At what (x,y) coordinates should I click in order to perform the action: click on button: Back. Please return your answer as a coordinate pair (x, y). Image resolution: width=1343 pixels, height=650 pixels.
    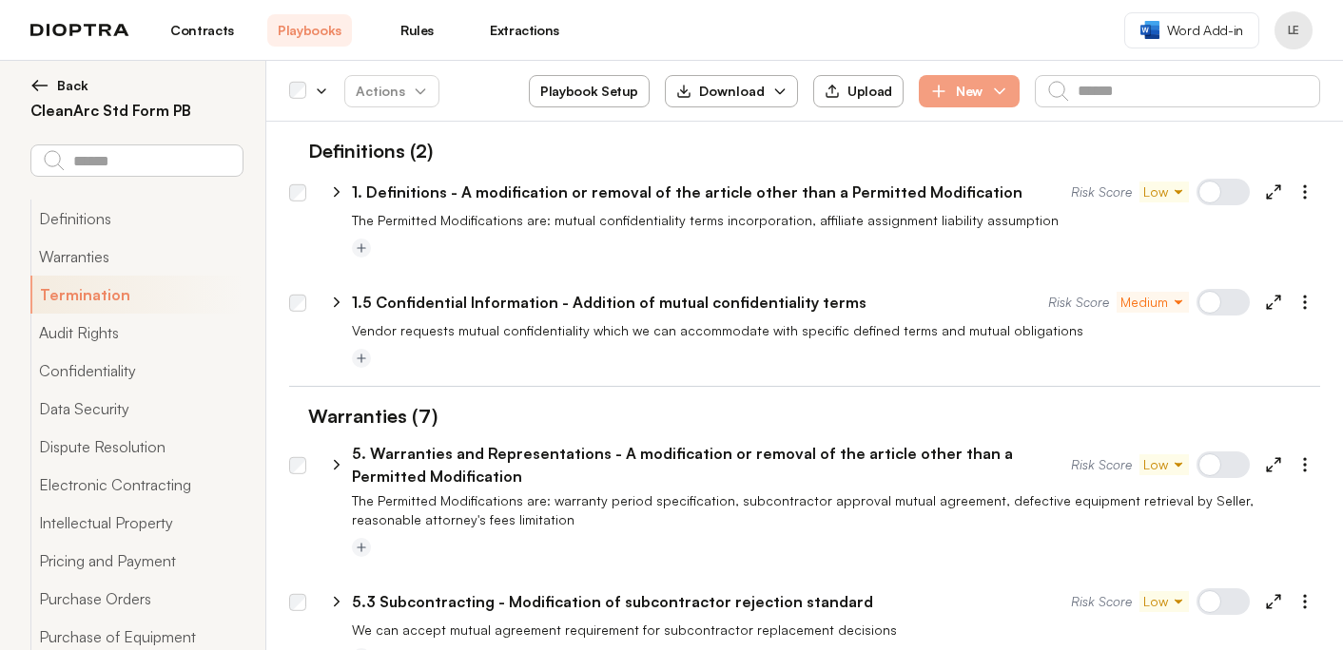
    Looking at the image, I should click on (136, 86).